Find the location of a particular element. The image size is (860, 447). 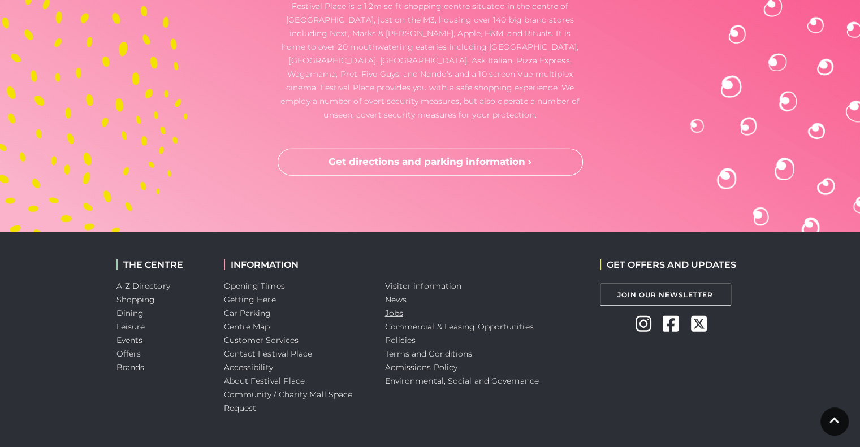

a: Opening Times is located at coordinates (254, 286).